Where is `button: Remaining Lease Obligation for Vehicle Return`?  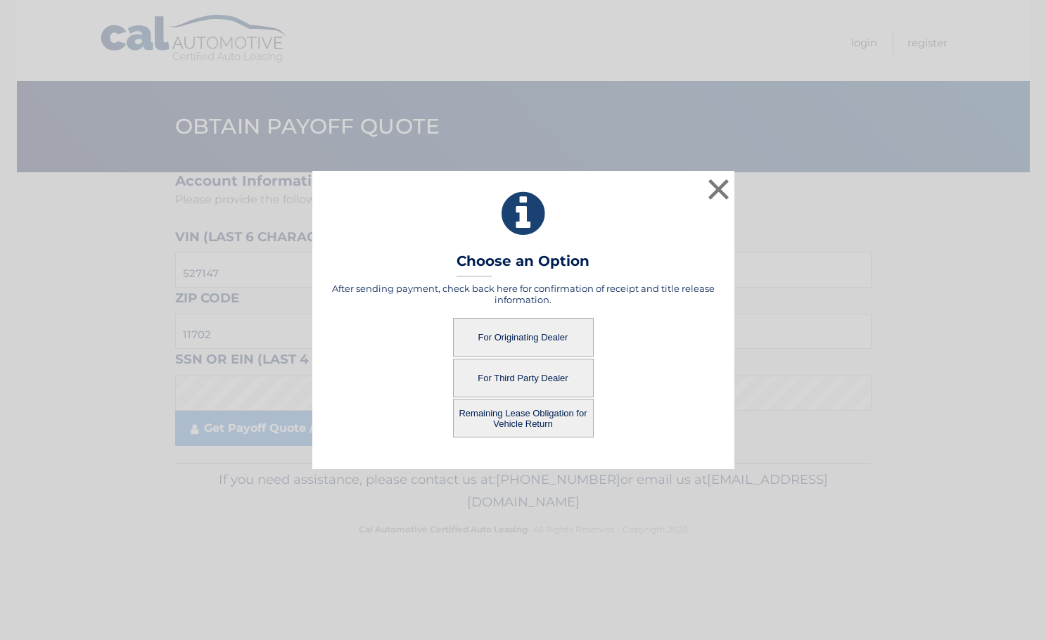 button: Remaining Lease Obligation for Vehicle Return is located at coordinates (523, 418).